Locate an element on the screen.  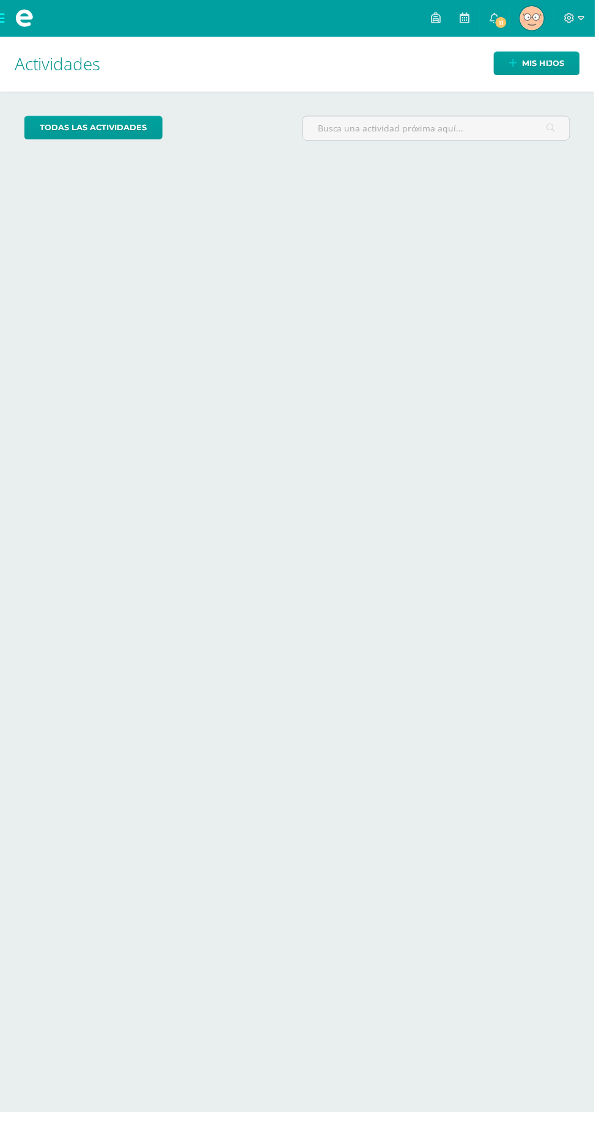
h1: Actividades is located at coordinates (299, 64).